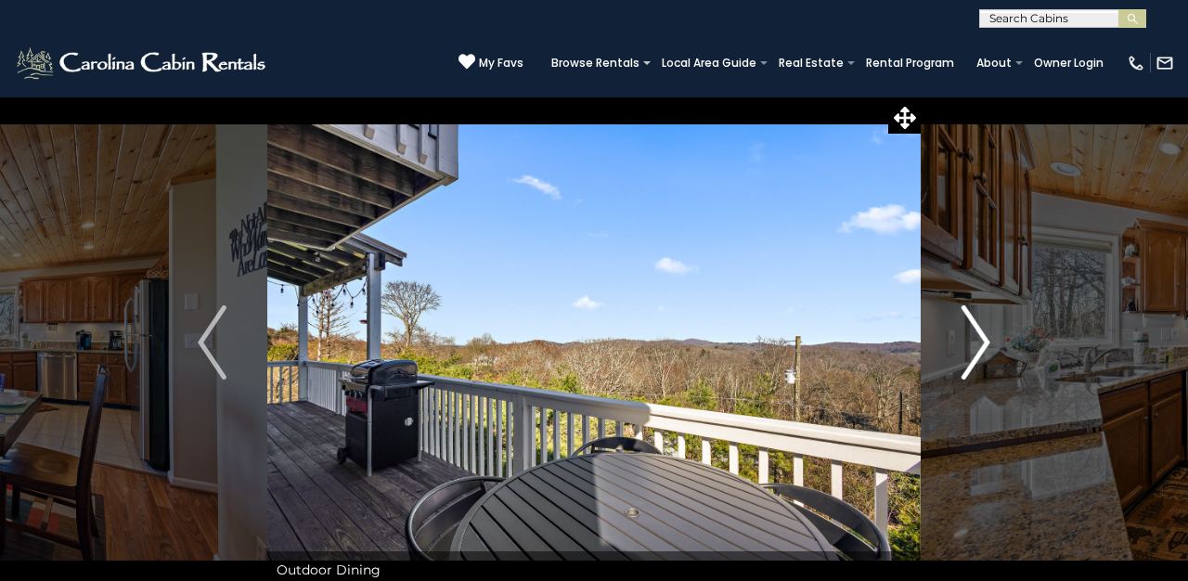 This screenshot has height=581, width=1188. Describe the element at coordinates (142, 63) in the screenshot. I see `img: White-1-2.png` at that location.